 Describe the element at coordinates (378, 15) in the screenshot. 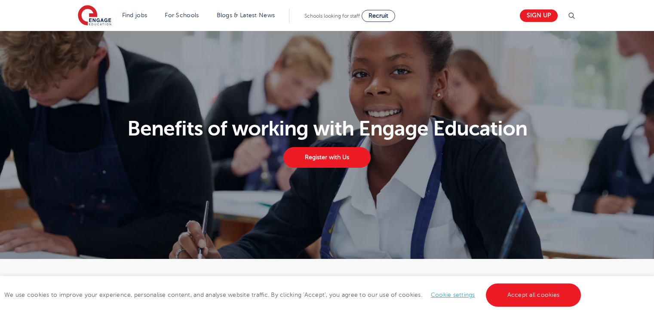

I see `span: Recruit` at that location.